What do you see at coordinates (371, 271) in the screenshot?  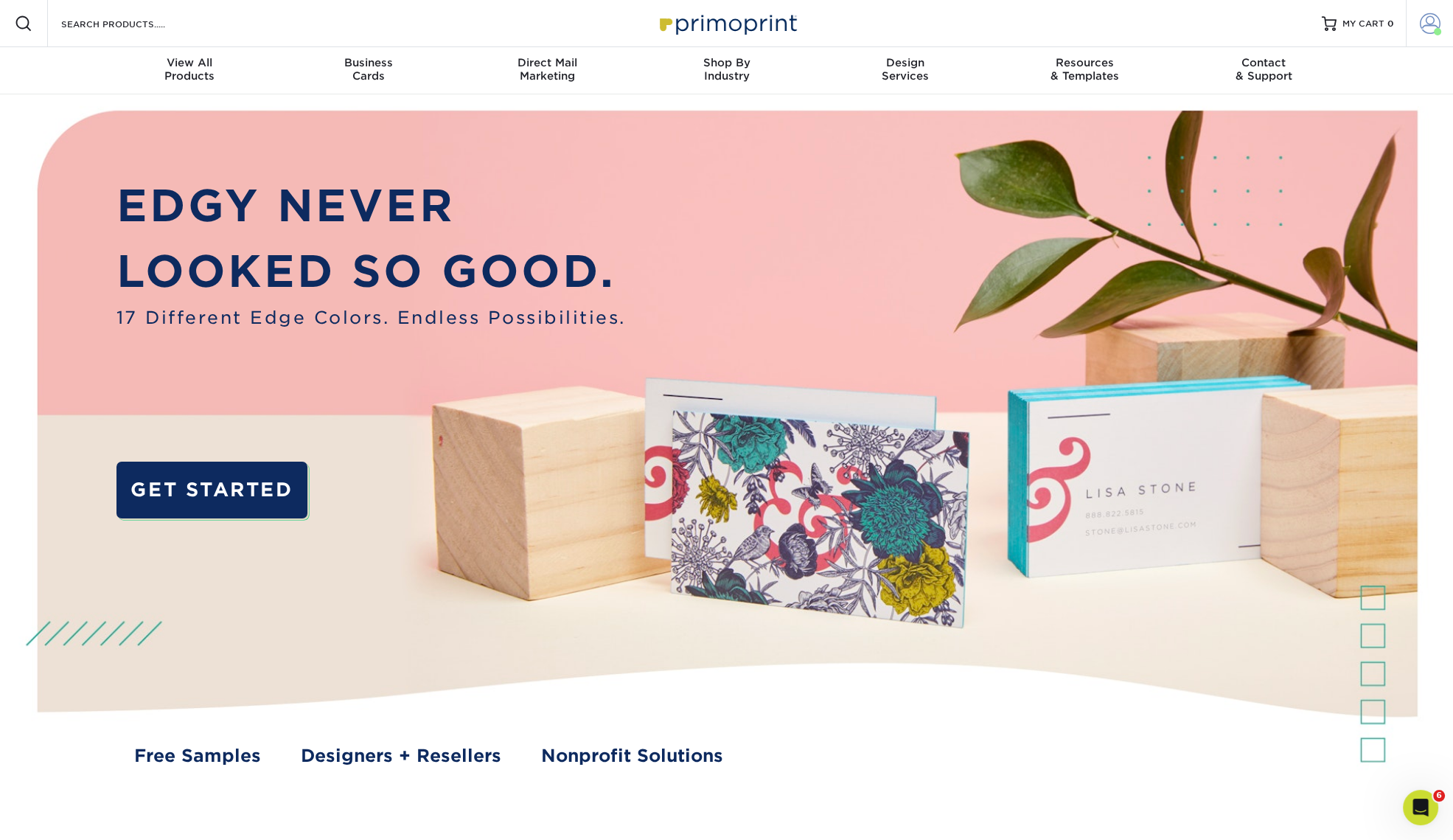 I see `p: LOOKED SO GOOD.` at bounding box center [371, 271].